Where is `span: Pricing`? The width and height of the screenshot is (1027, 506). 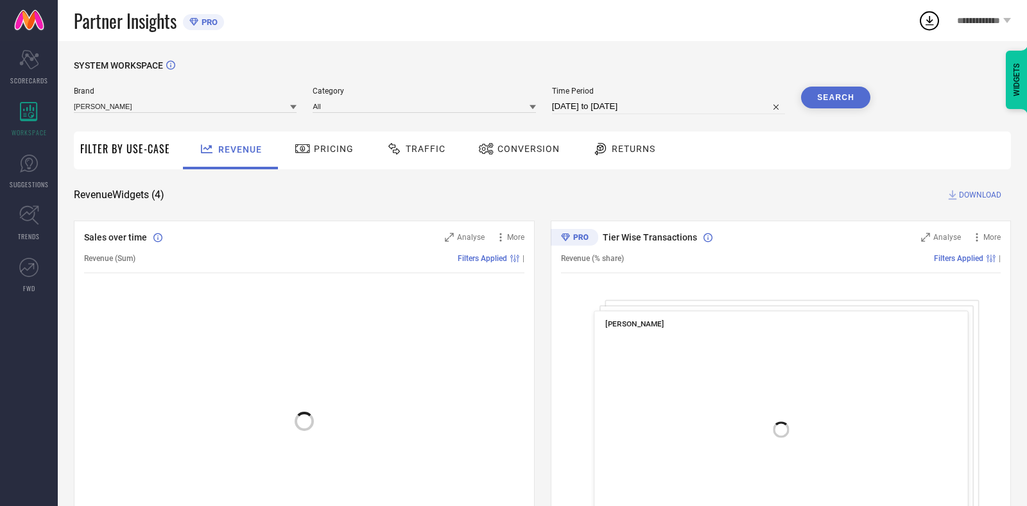
span: Pricing is located at coordinates (334, 149).